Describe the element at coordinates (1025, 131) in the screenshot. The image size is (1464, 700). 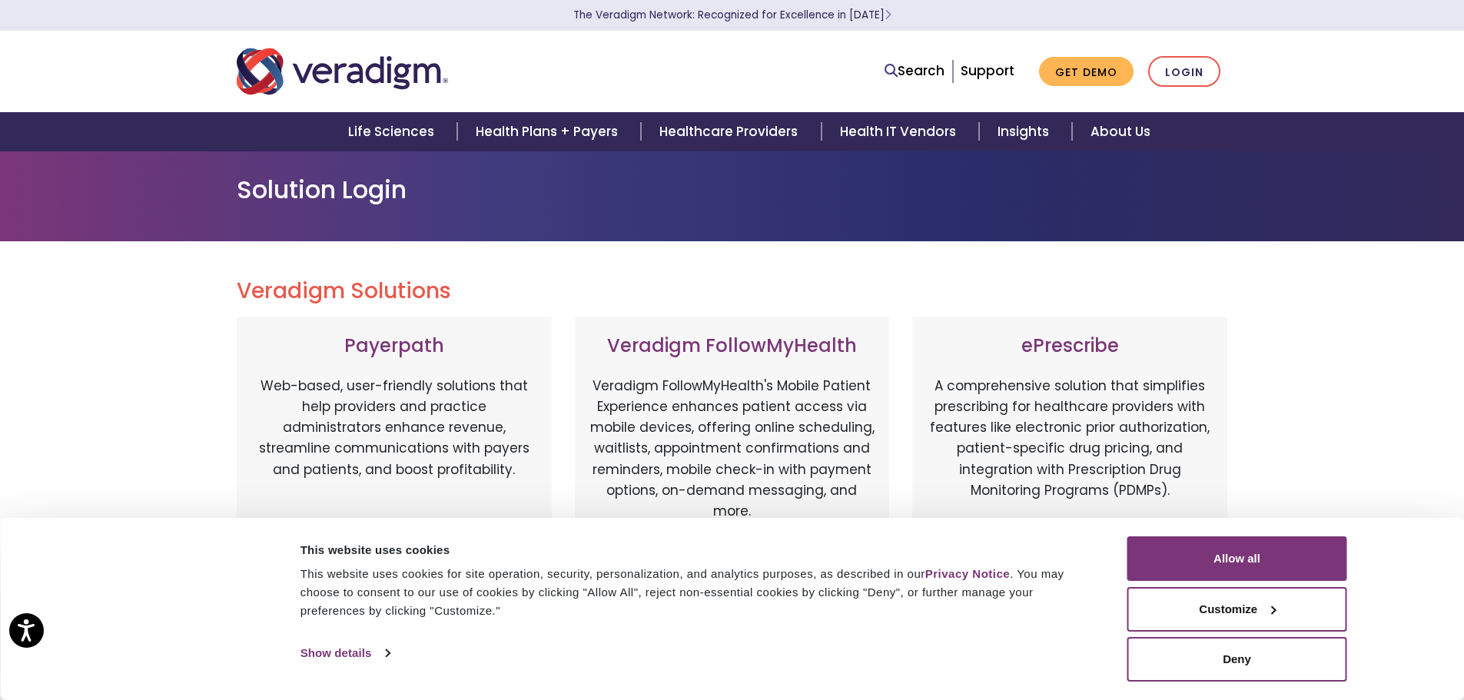
I see `a: Insights` at that location.